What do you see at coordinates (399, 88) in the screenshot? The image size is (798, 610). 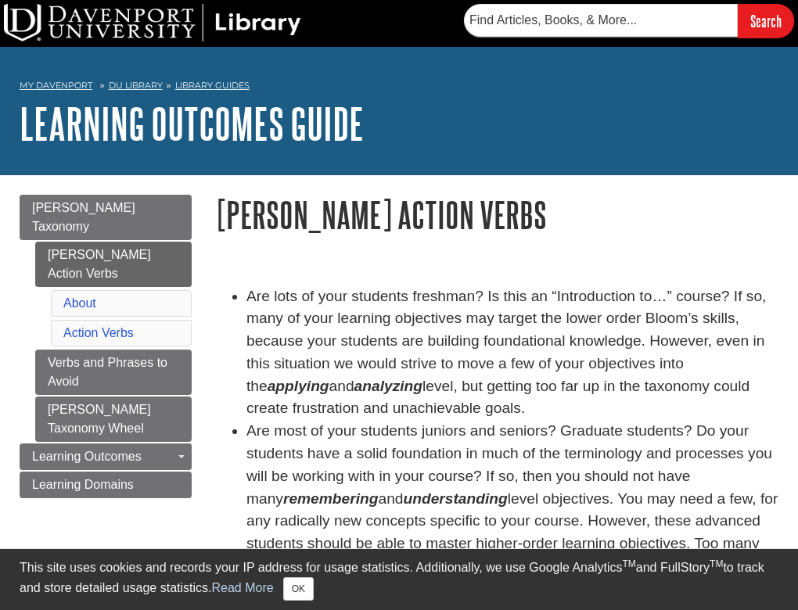 I see `nav: breadcrumb` at bounding box center [399, 88].